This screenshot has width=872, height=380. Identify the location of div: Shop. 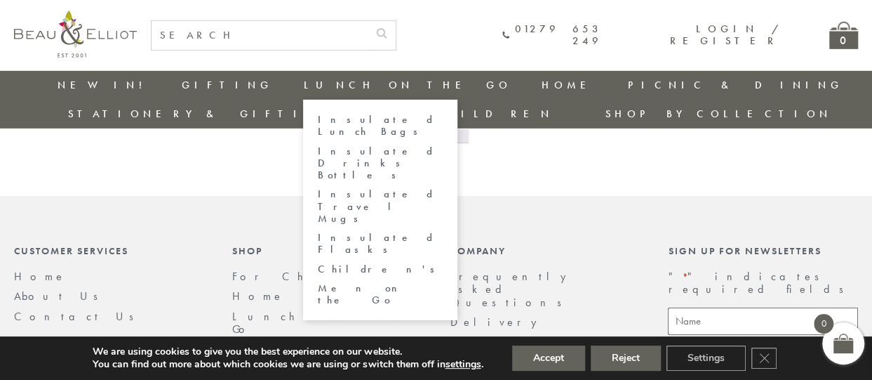
(327, 251).